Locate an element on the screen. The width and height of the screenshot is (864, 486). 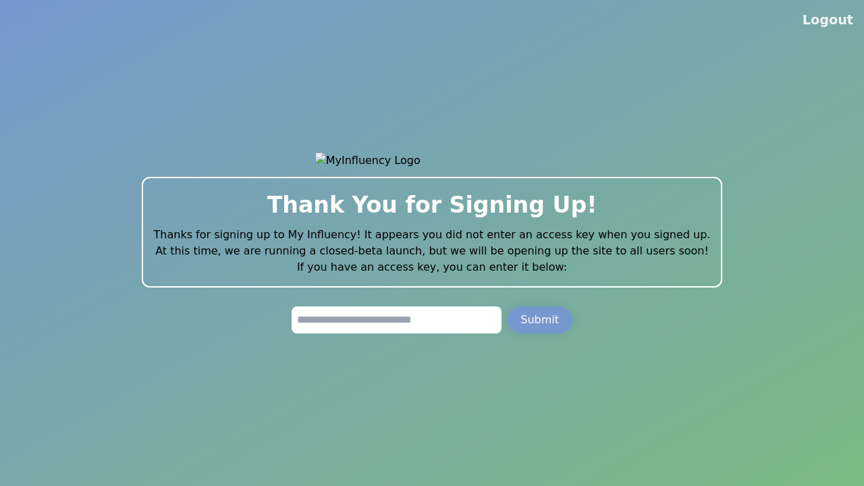
div: Submit is located at coordinates (539, 320).